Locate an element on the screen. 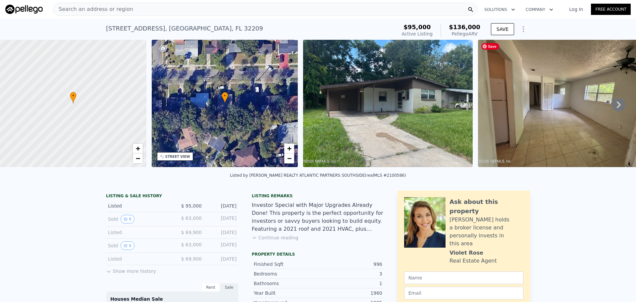  div: Year Built is located at coordinates (286, 293).